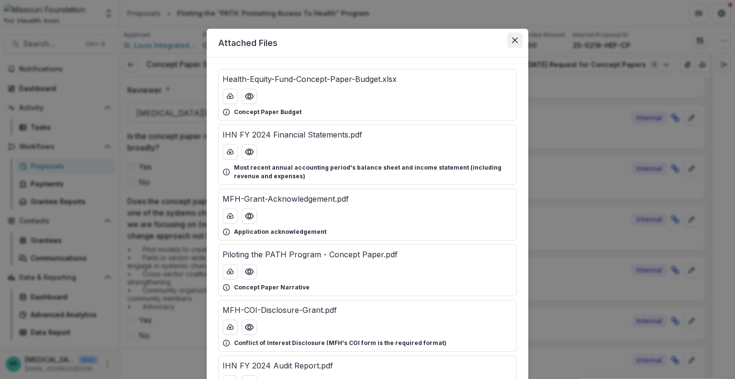  What do you see at coordinates (249, 216) in the screenshot?
I see `button: Preview MFH-Grant-Acknowledgement.pdf` at bounding box center [249, 216].